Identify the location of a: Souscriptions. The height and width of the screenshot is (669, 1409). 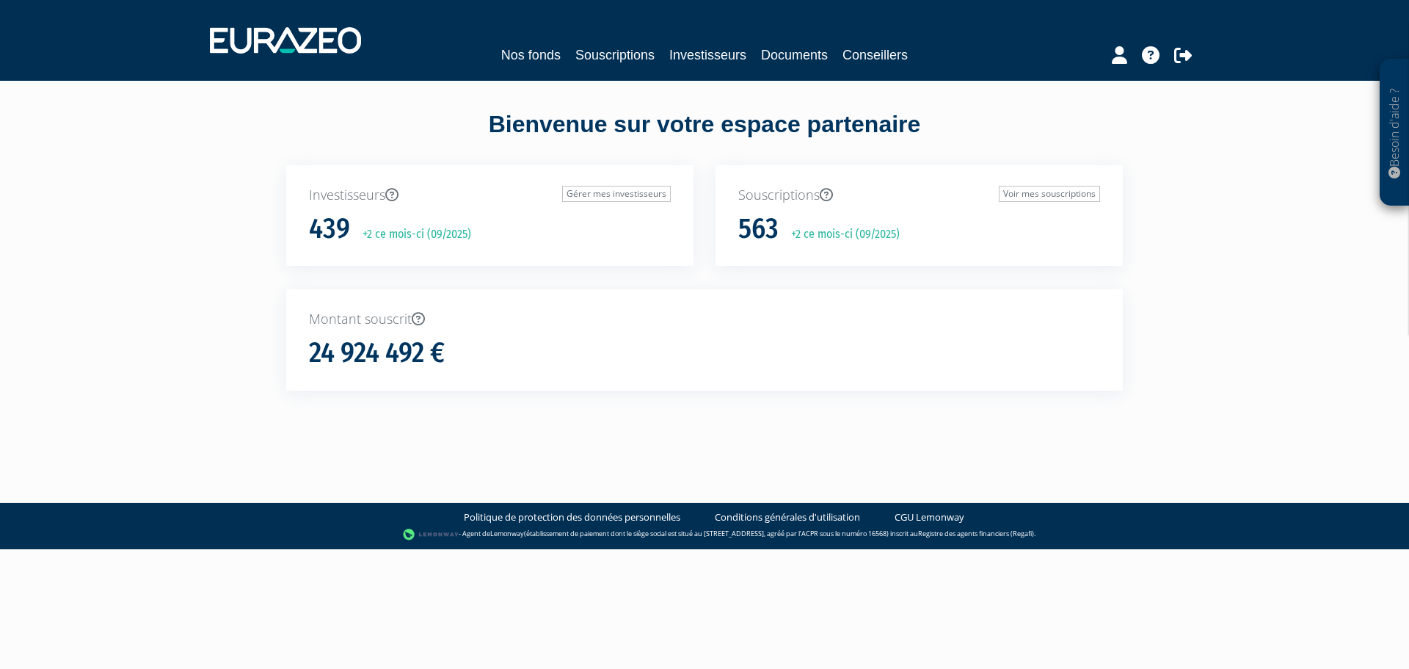
(615, 55).